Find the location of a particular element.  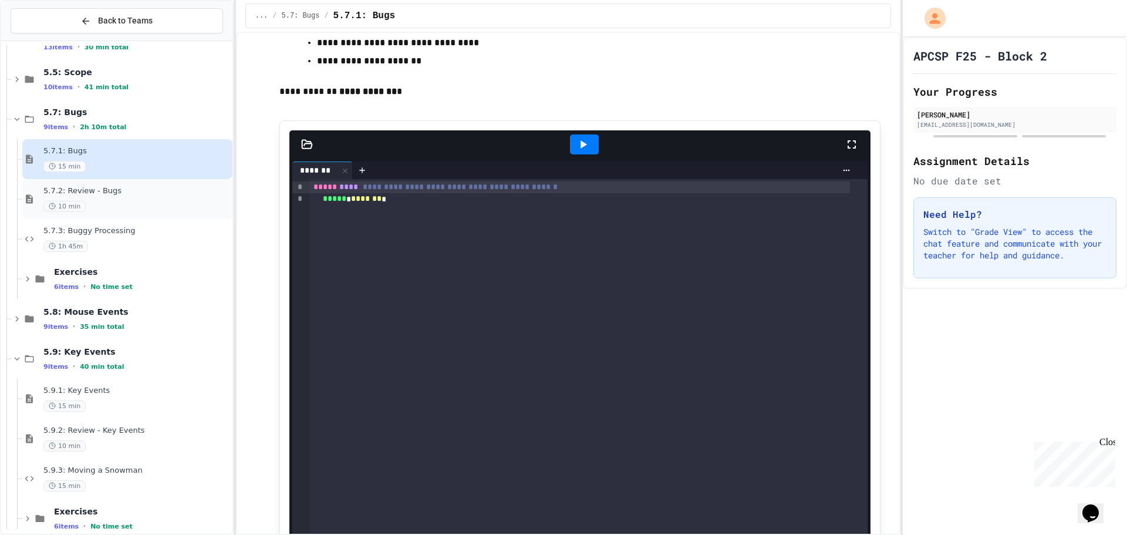

span: 5.9.3: Moving a Snowman is located at coordinates (137, 470).